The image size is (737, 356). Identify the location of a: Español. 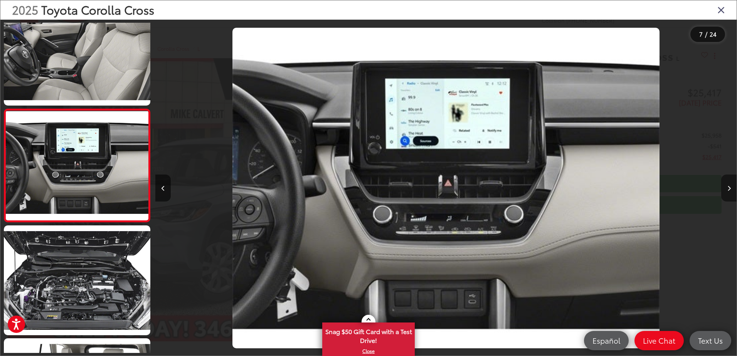
(607, 341).